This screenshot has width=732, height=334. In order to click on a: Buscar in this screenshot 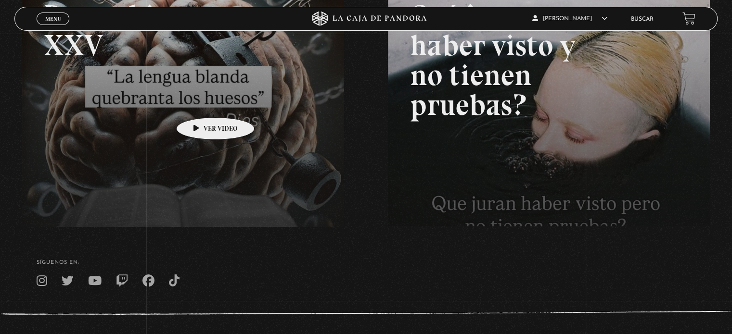, I will do `click(642, 19)`.